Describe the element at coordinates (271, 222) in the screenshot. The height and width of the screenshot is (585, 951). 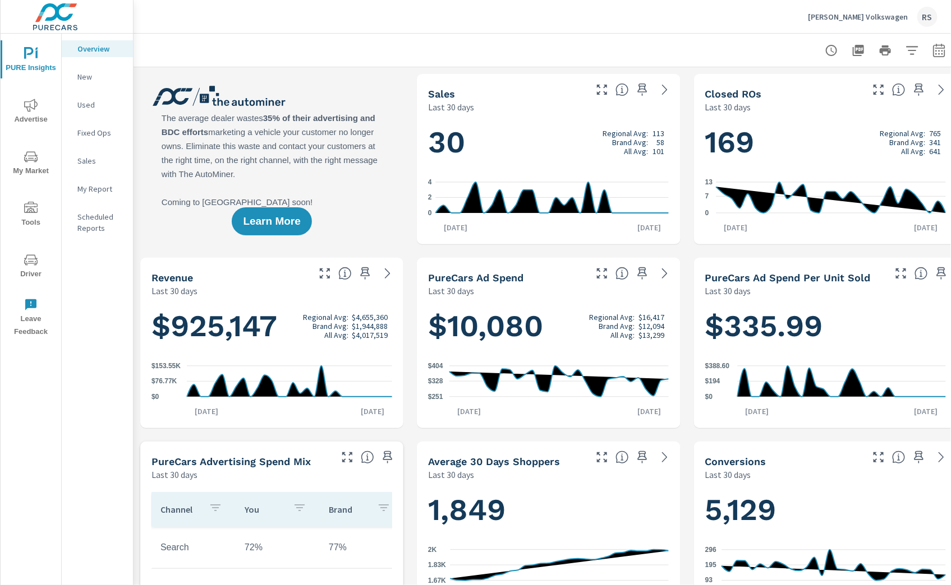
I see `button: Learn More` at that location.